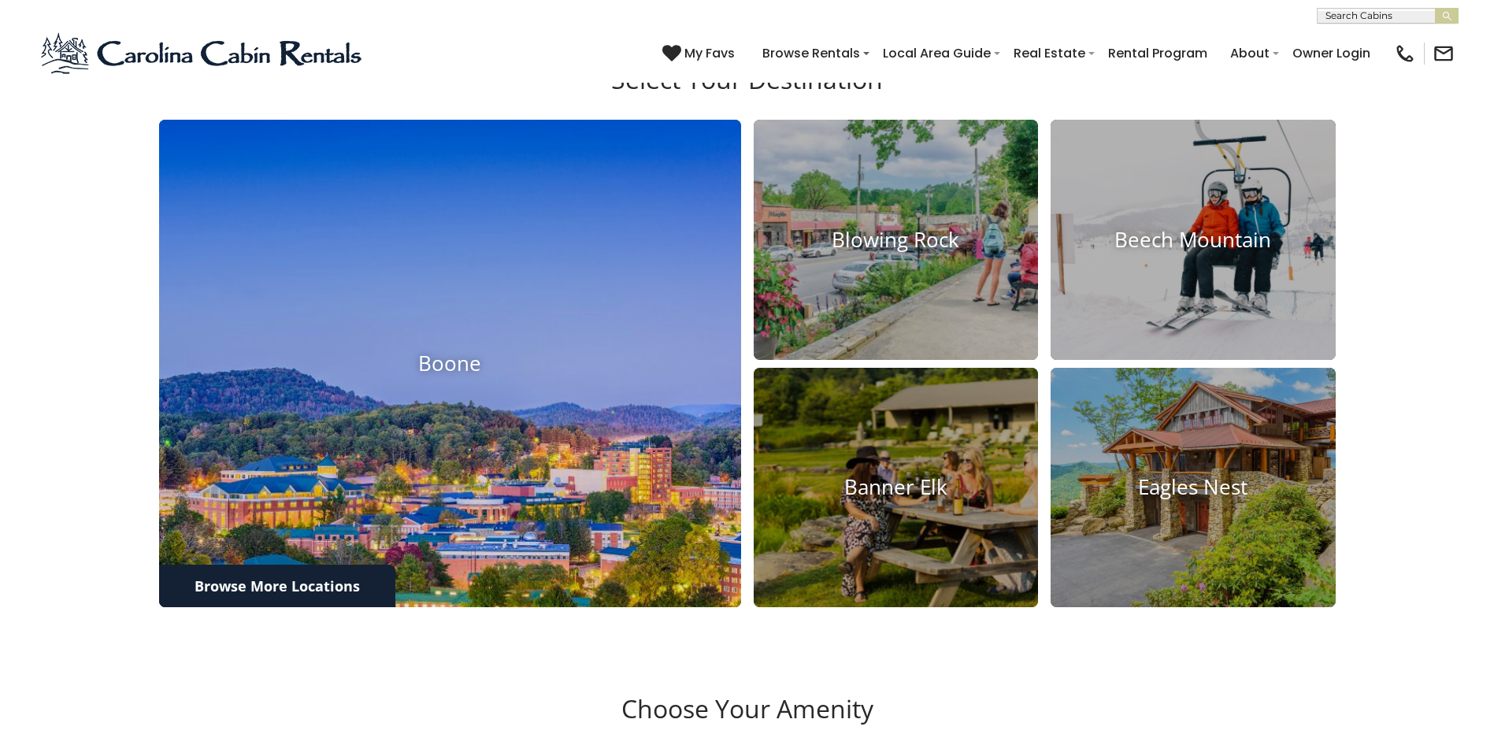  What do you see at coordinates (1049, 53) in the screenshot?
I see `a: Real Estate` at bounding box center [1049, 53].